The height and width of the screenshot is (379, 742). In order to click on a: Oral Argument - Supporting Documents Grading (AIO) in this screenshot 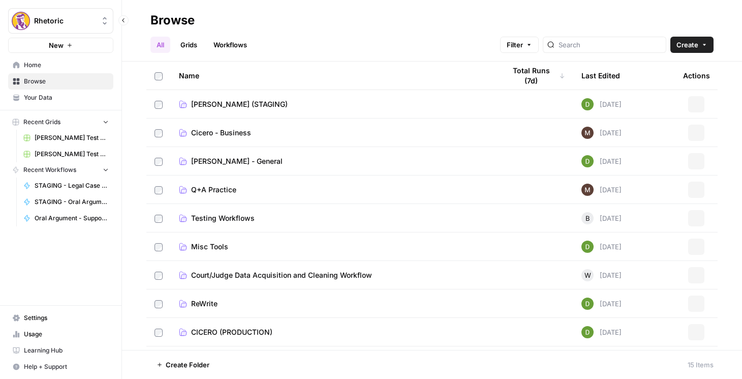, I will do `click(66, 218)`.